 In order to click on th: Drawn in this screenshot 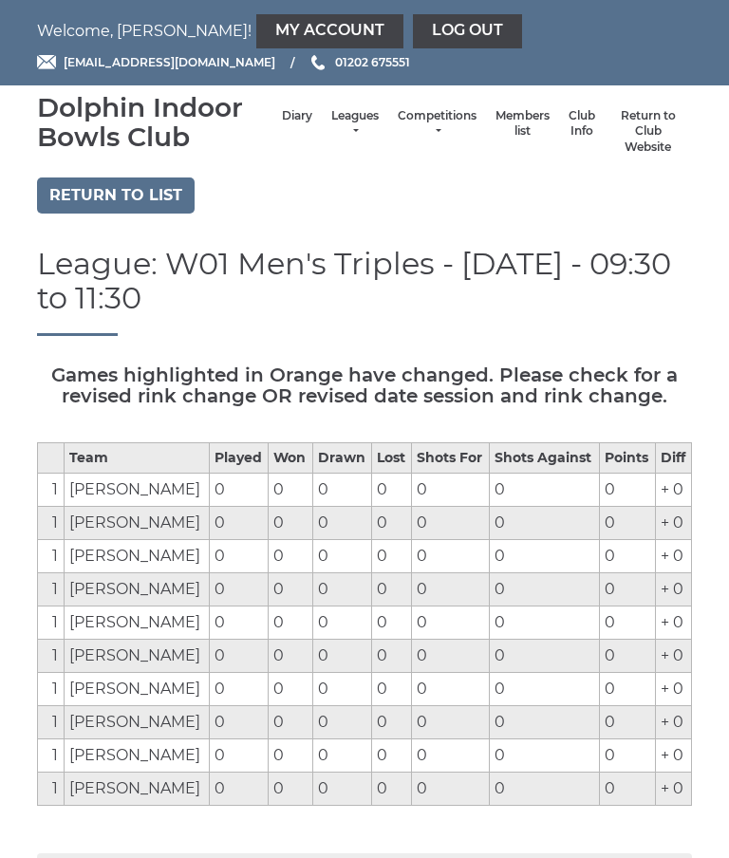, I will do `click(342, 457)`.